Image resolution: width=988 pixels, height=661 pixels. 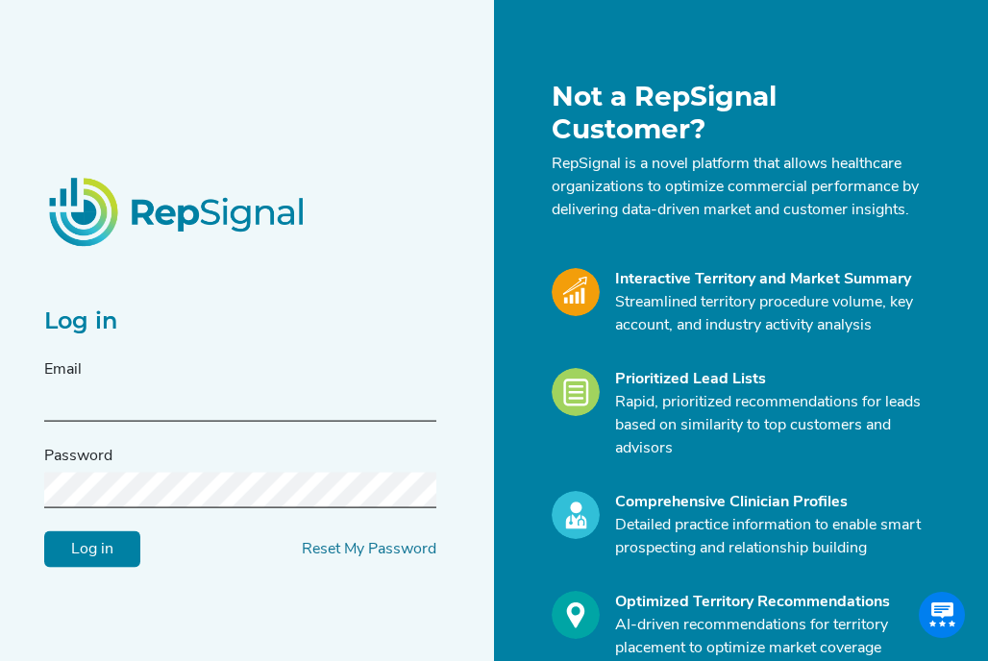 I want to click on p: AI-driven recommendations for territory placement to optimize market coverage, so click(x=774, y=637).